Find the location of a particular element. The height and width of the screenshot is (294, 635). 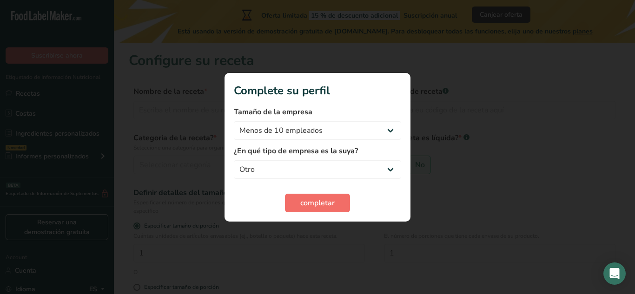

button: completar is located at coordinates (317, 203).